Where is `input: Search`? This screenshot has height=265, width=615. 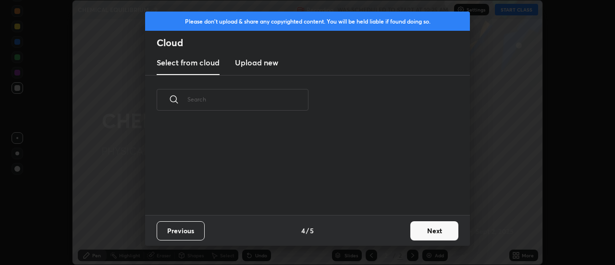 input: Search is located at coordinates (248, 99).